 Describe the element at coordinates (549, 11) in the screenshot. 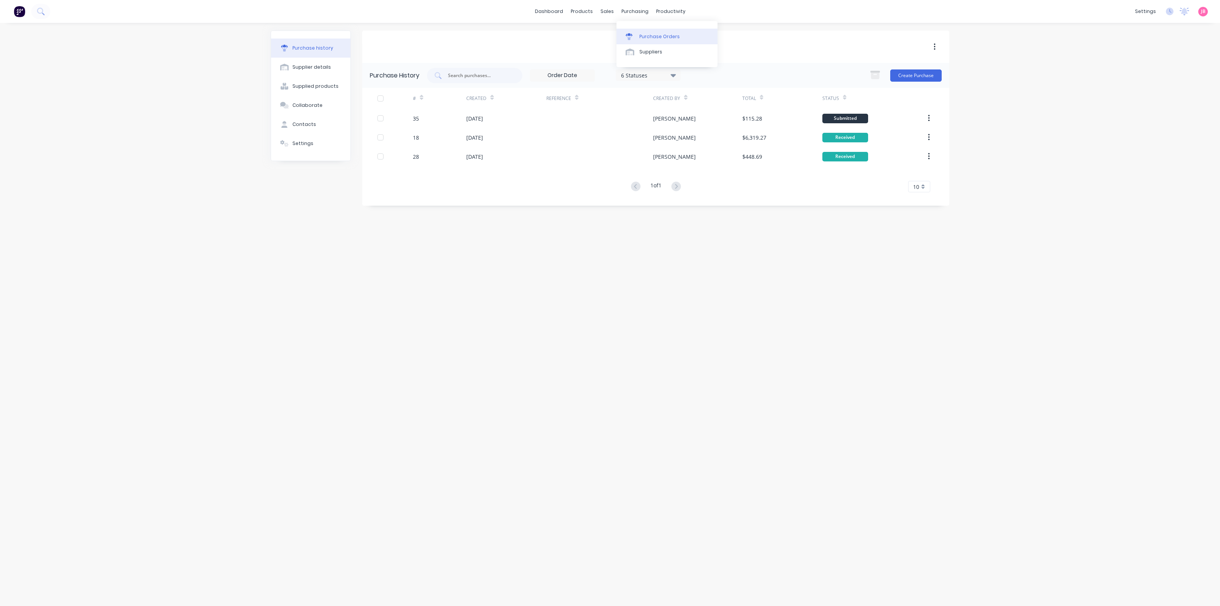

I see `a: dashboard` at that location.